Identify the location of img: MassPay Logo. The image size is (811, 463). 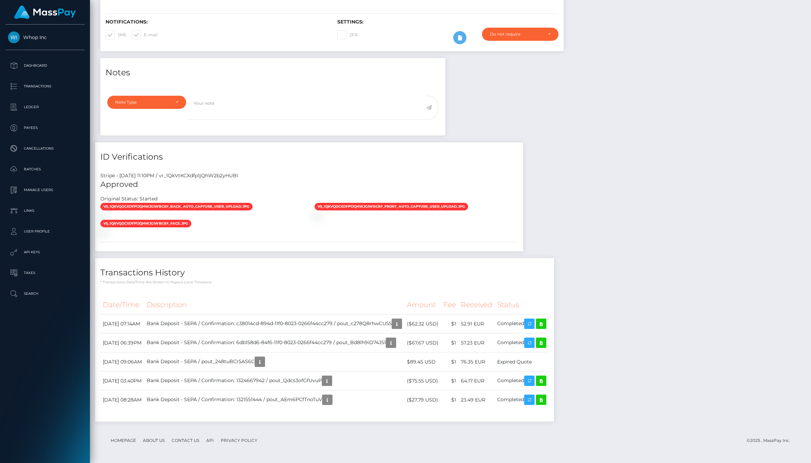
(45, 12).